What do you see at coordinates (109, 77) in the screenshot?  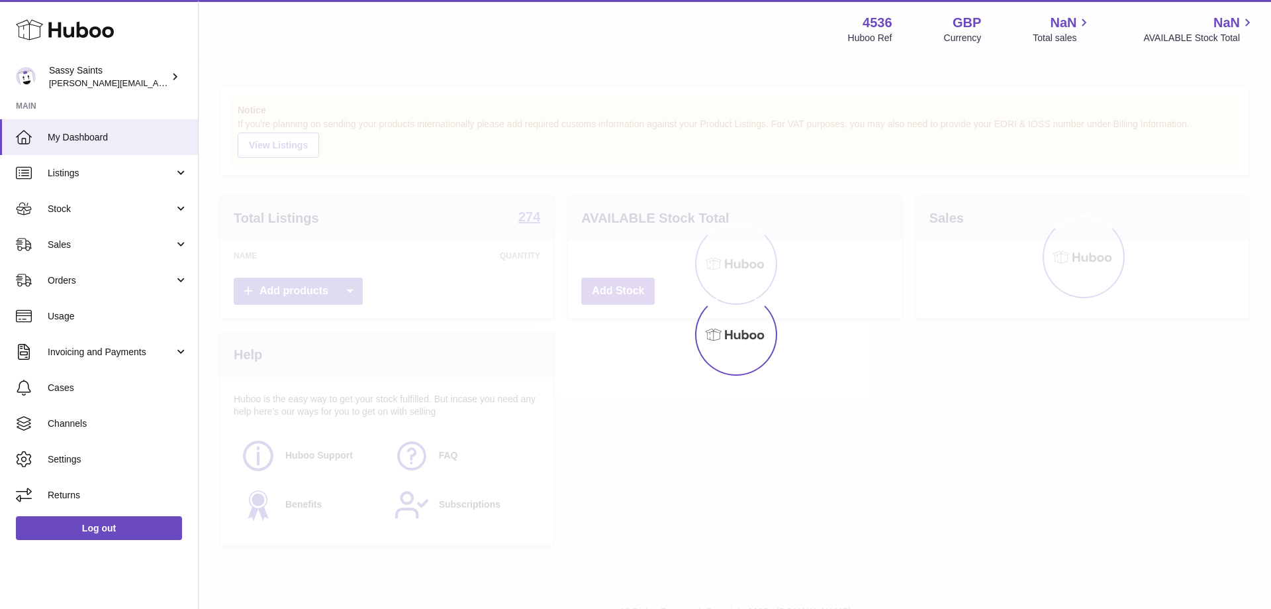 I see `div: Sassy Saints` at bounding box center [109, 77].